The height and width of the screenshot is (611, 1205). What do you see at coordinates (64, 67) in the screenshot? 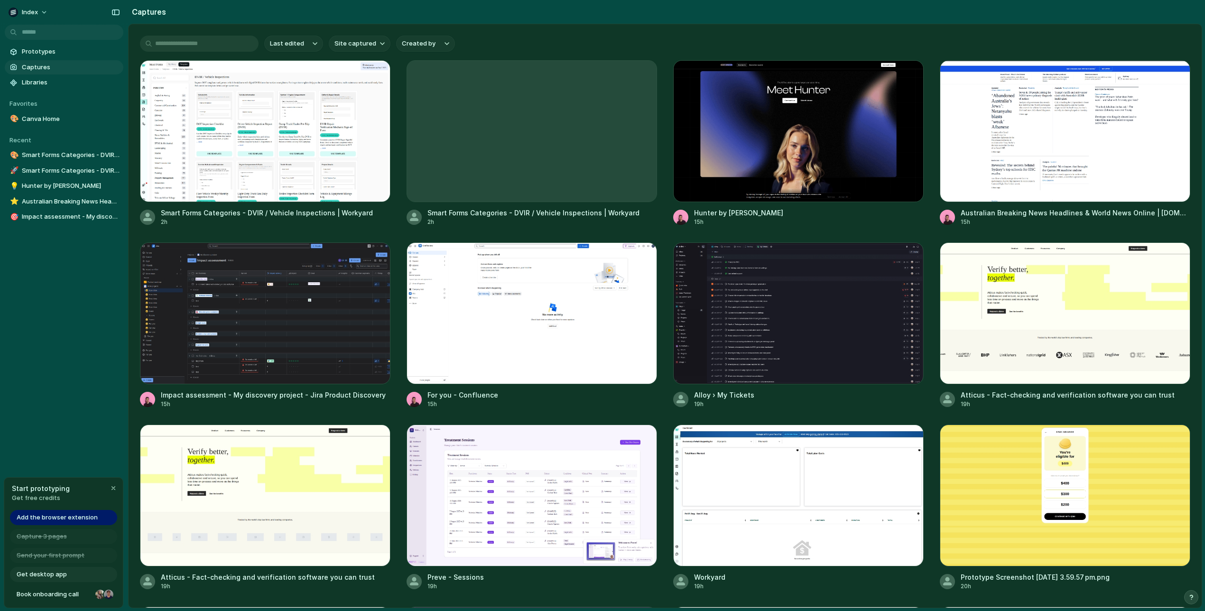
I see `a: Captures` at bounding box center [64, 67].